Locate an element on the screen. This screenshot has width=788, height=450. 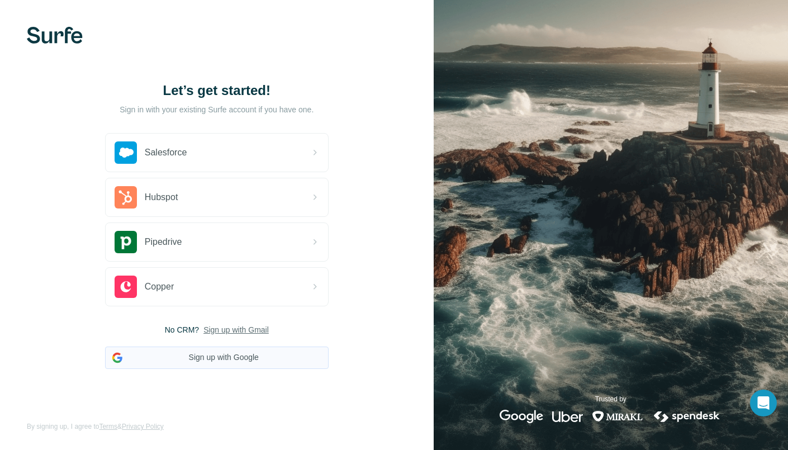
img: copper's logo is located at coordinates (126, 287).